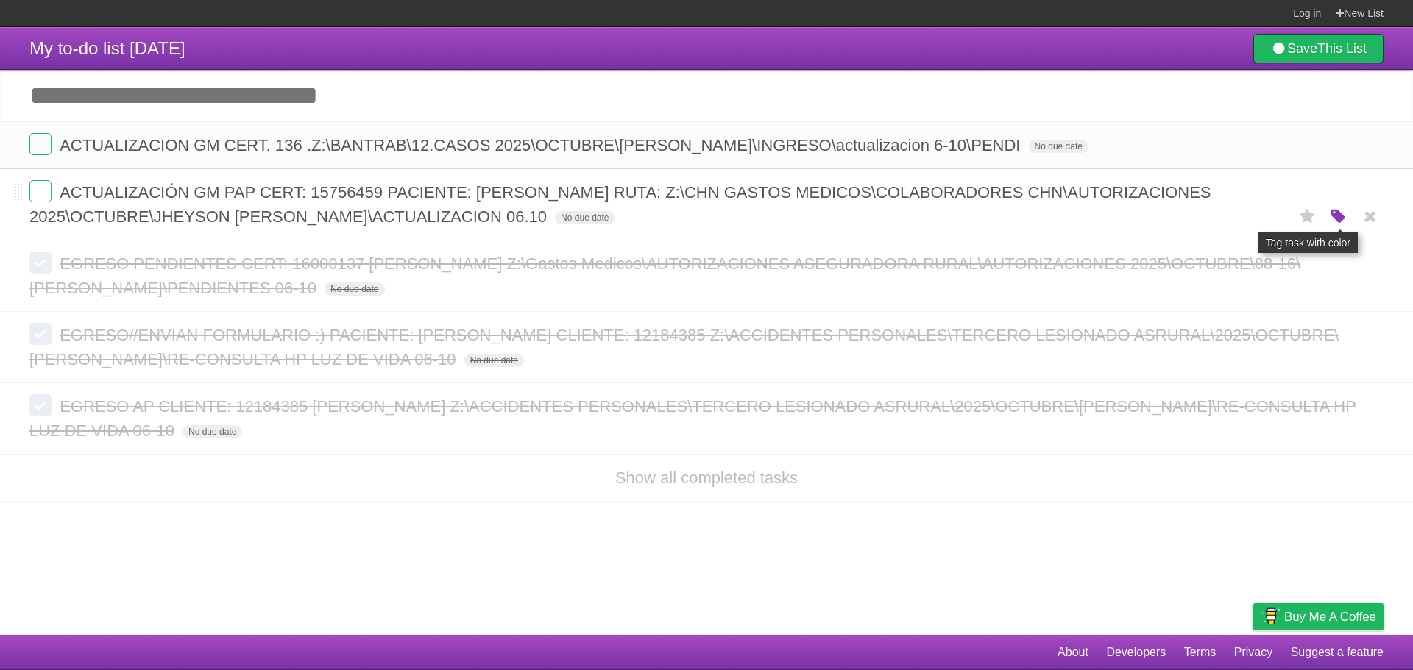 The image size is (1413, 670). What do you see at coordinates (1307, 216) in the screenshot?
I see `label: Star task` at bounding box center [1307, 216].